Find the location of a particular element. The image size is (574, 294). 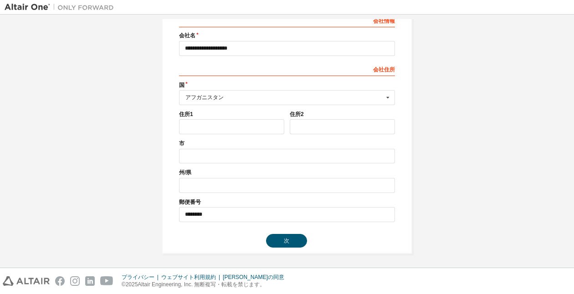

img: youtube.svg is located at coordinates (107, 281).